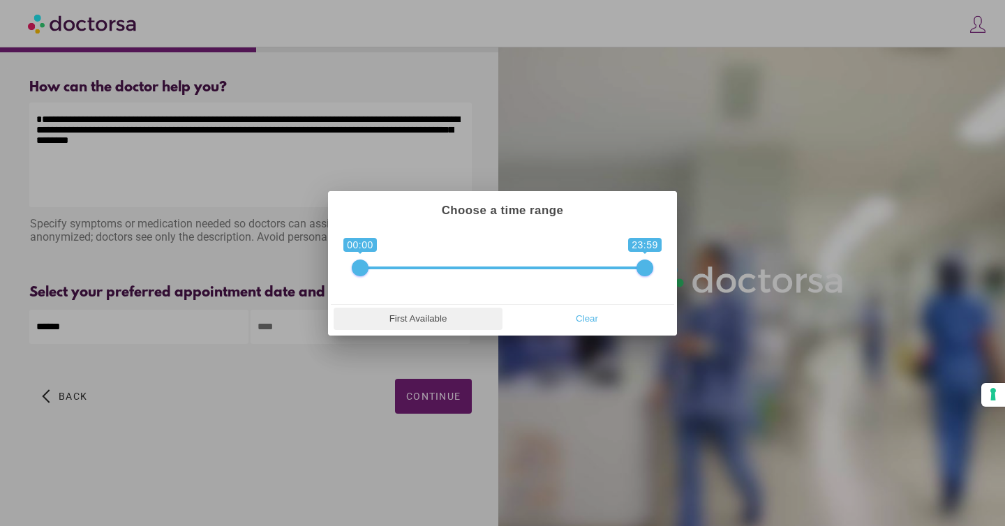  I want to click on span: Clear, so click(587, 319).